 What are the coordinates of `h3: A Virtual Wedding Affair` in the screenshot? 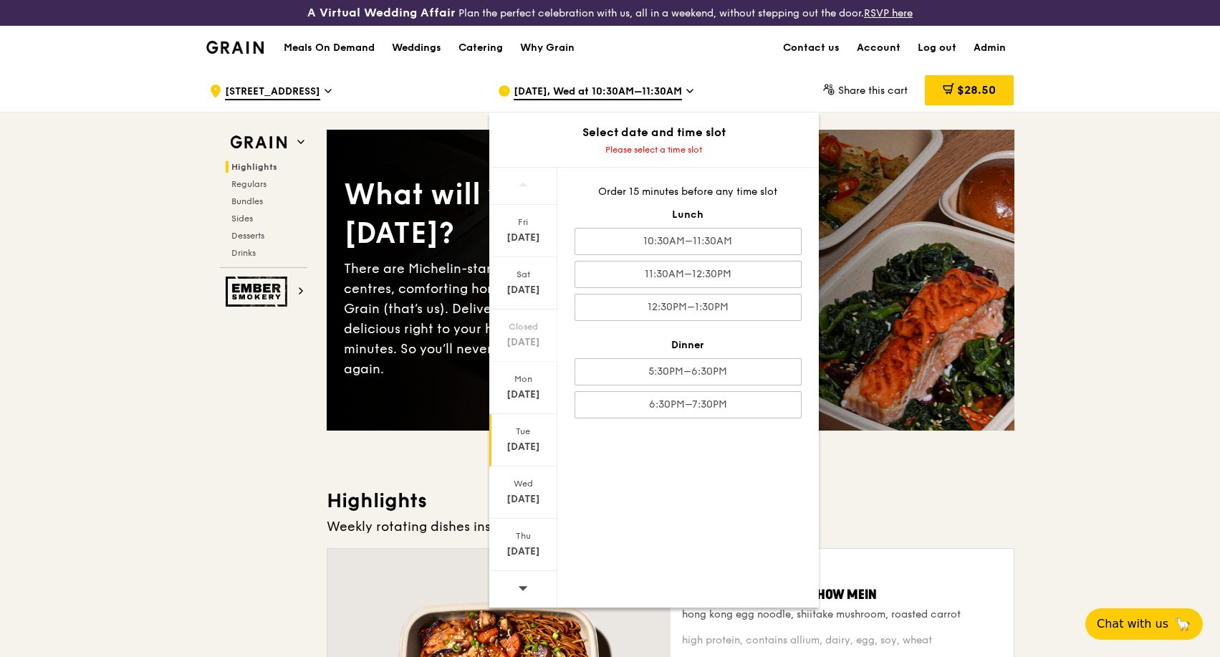 It's located at (381, 13).